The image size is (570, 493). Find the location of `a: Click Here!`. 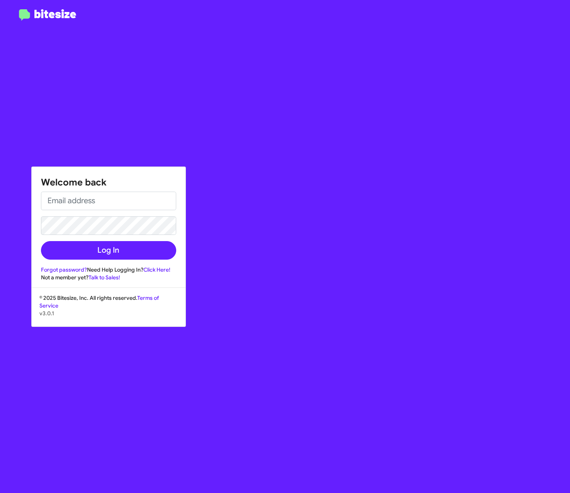

a: Click Here! is located at coordinates (157, 270).